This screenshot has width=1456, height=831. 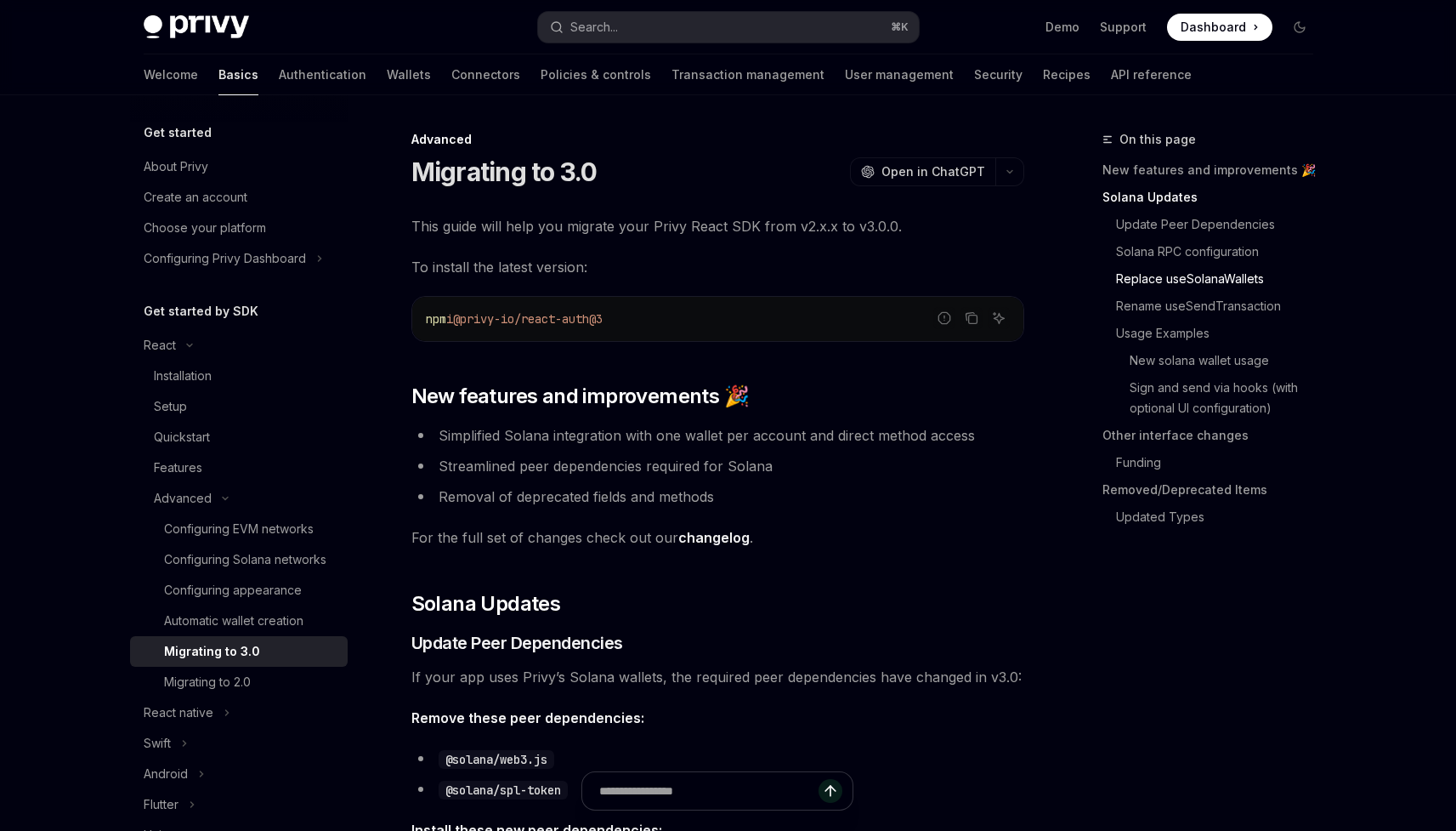 What do you see at coordinates (1158, 140) in the screenshot?
I see `span: On this page` at bounding box center [1158, 140].